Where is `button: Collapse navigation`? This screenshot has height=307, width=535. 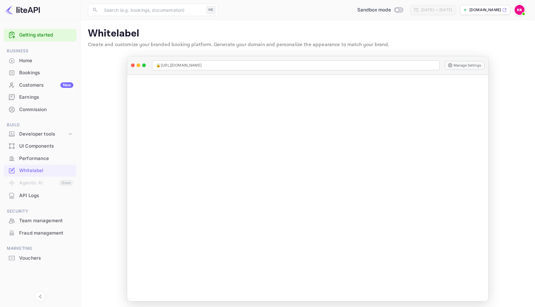
button: Collapse navigation is located at coordinates (40, 296).